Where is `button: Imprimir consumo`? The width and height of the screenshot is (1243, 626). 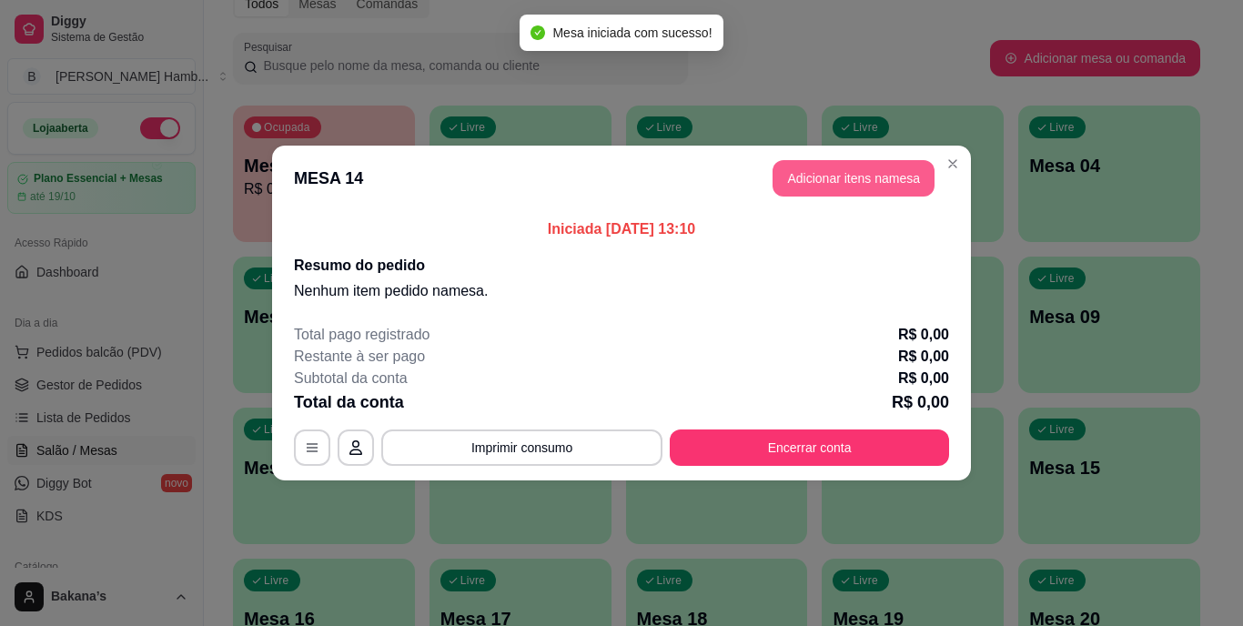 button: Imprimir consumo is located at coordinates (521, 448).